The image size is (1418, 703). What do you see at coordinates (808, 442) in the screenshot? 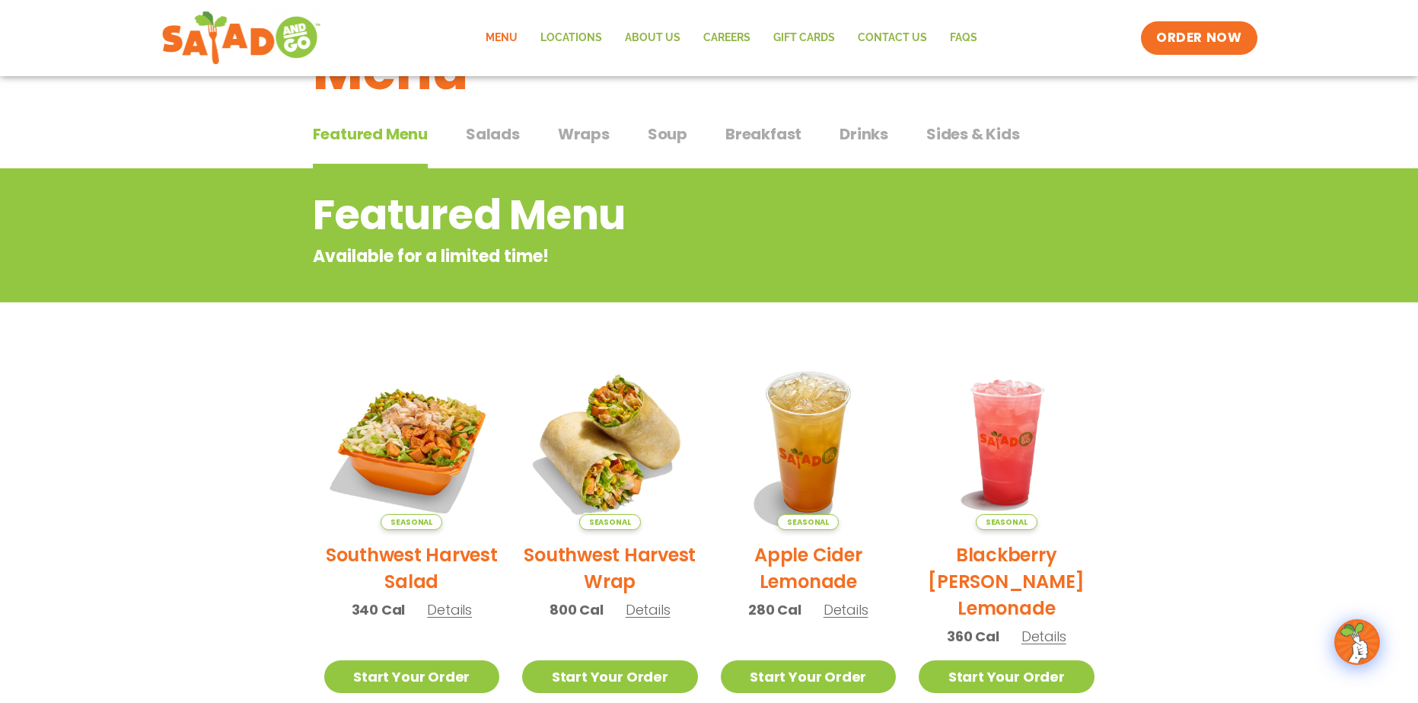
I see `img: Product photo for Apple Cider Lemonade` at bounding box center [808, 442].